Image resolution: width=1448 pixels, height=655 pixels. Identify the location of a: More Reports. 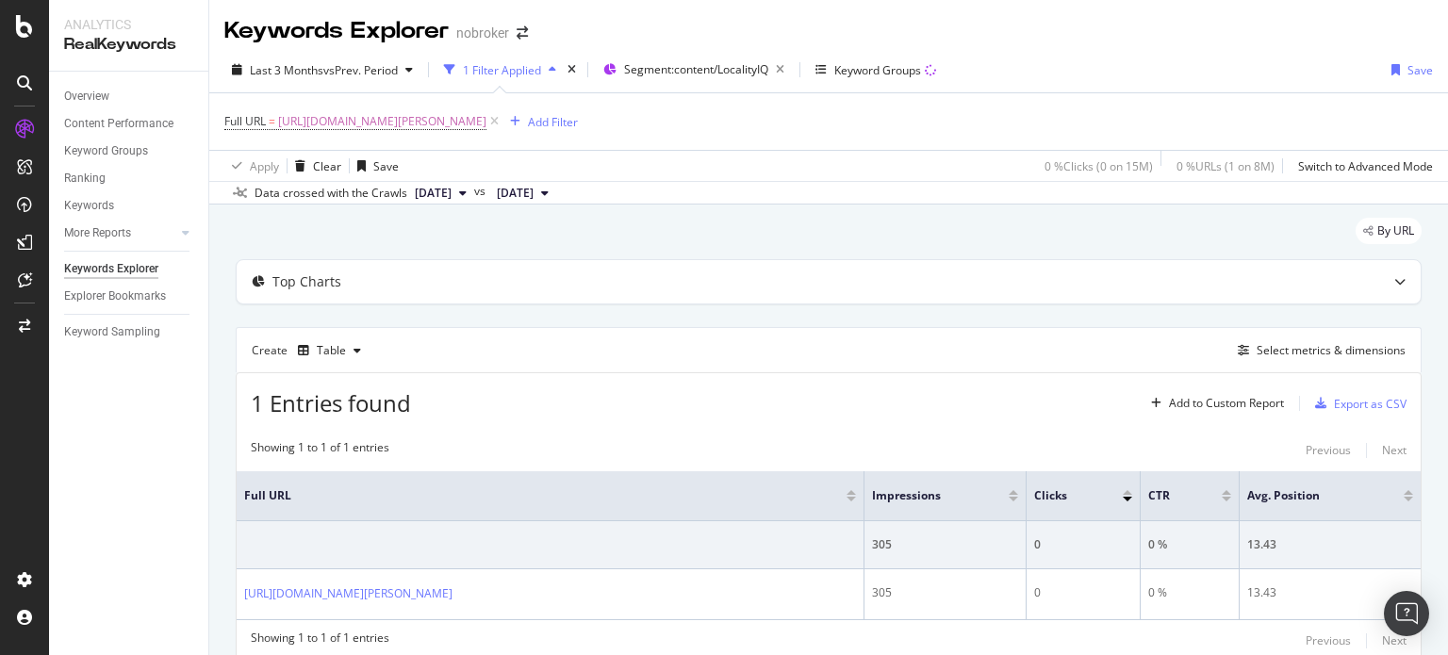
(120, 233).